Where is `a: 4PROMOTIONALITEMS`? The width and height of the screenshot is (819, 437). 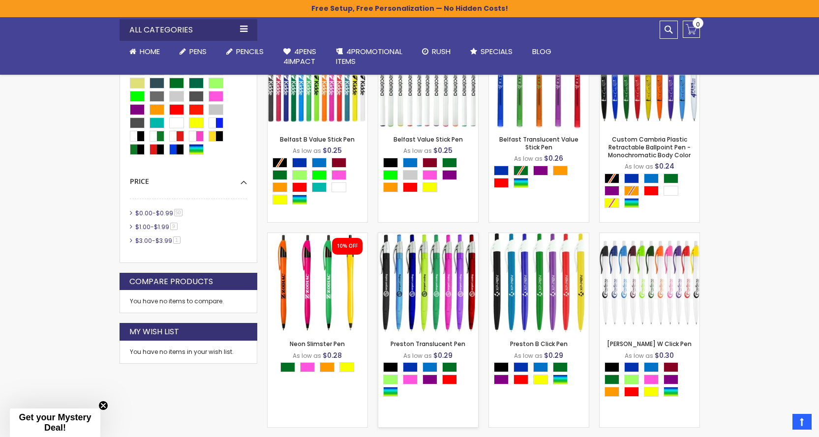 a: 4PROMOTIONALITEMS is located at coordinates (369, 57).